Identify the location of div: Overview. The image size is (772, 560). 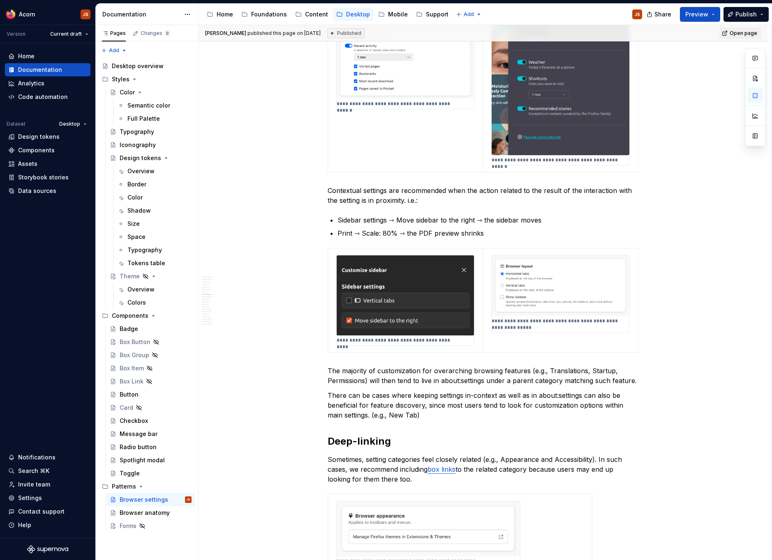
(141, 171).